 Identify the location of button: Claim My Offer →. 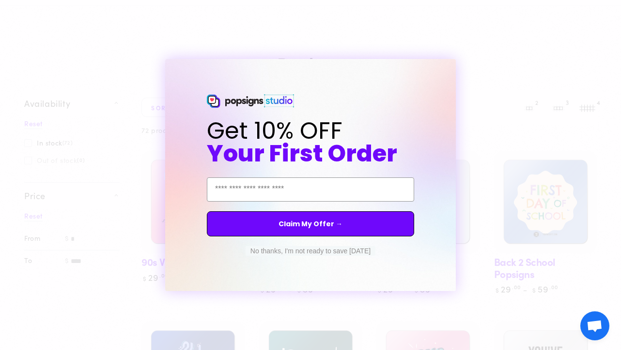
(310, 224).